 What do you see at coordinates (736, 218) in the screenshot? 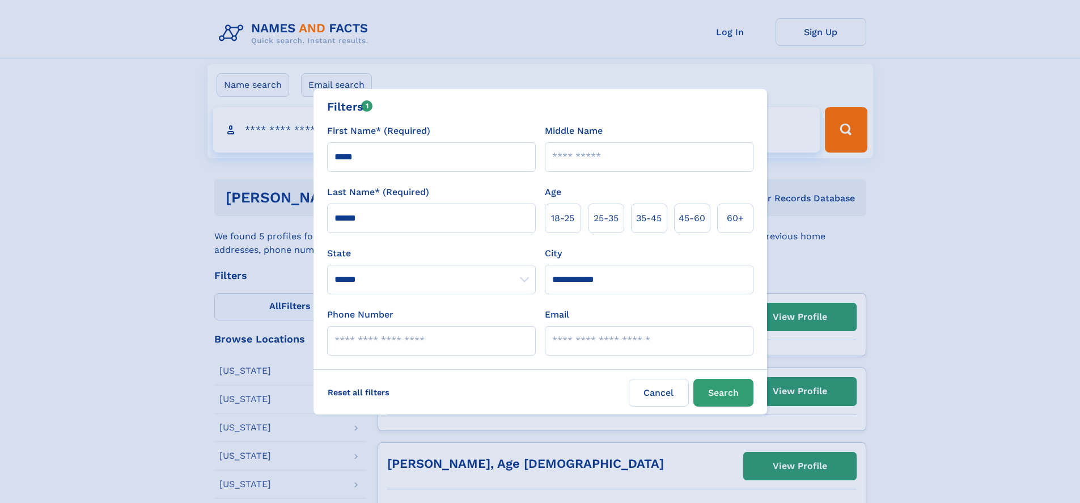
I see `span: 60+` at bounding box center [736, 218].